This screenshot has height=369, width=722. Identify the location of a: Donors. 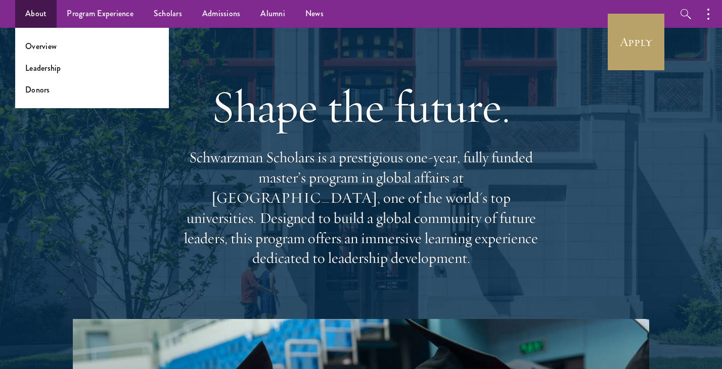
(37, 89).